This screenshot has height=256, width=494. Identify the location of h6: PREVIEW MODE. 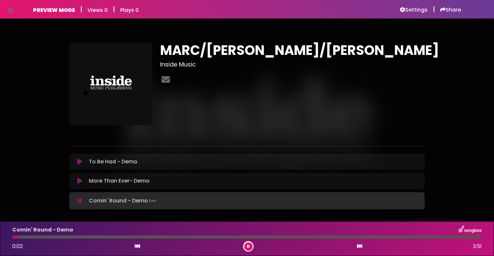
(54, 10).